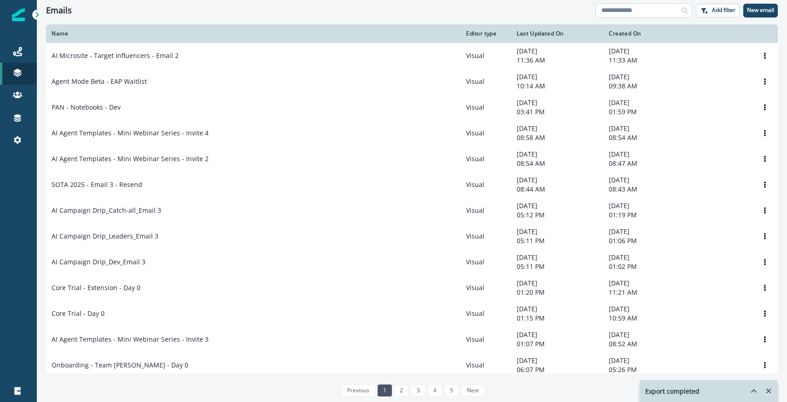 The image size is (787, 402). Describe the element at coordinates (760, 11) in the screenshot. I see `button: New email` at that location.